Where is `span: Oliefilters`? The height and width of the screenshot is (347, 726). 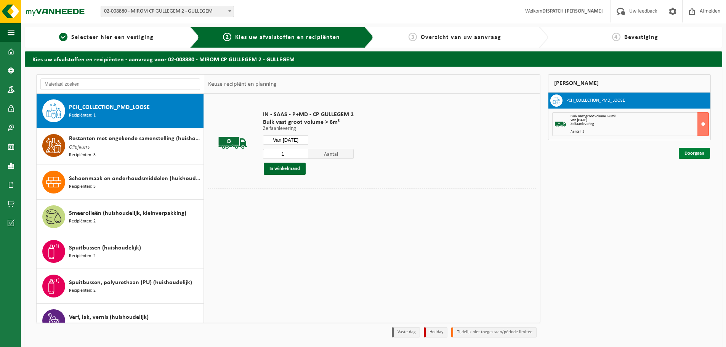
span: Oliefilters is located at coordinates (79, 147).